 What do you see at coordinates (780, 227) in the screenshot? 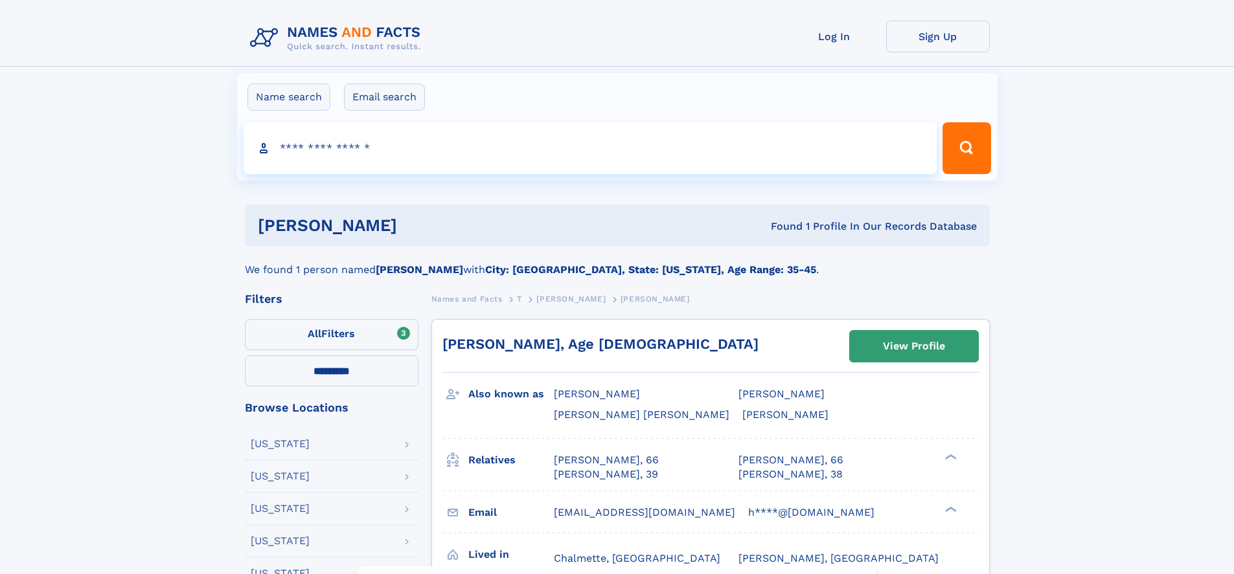
I see `div: Found 1 Profile In Our Records Database` at bounding box center [780, 227].